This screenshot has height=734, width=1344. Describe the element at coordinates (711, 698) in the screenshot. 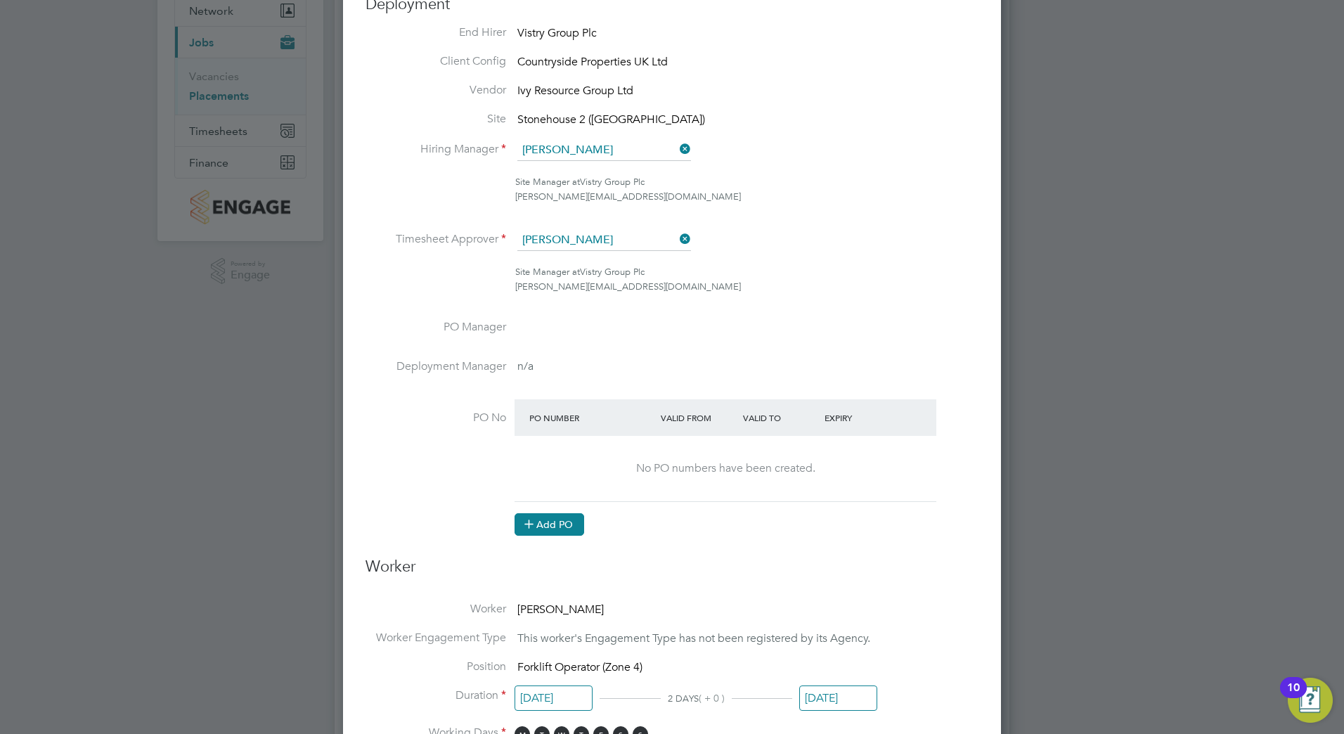

I see `span: ( + 0 )` at that location.